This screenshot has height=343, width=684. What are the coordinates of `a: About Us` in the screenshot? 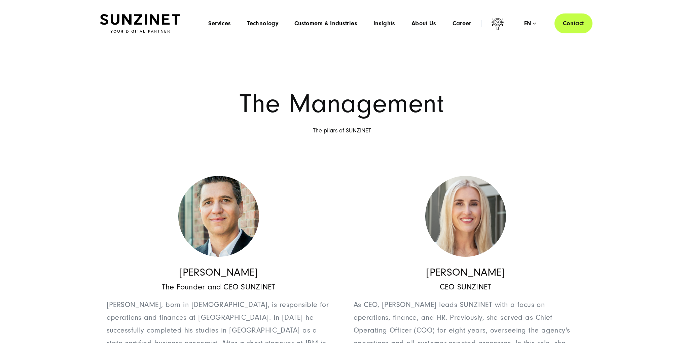 It's located at (424, 24).